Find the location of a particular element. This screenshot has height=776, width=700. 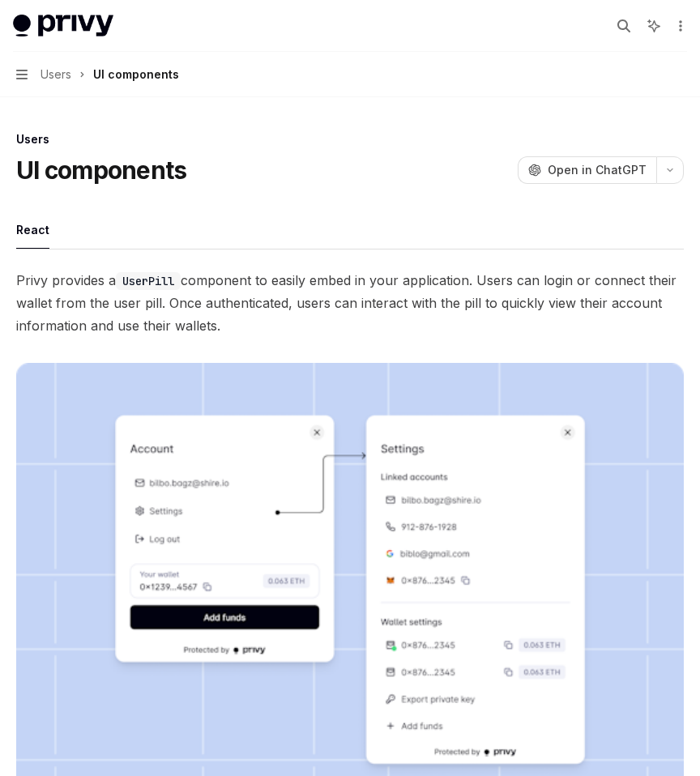

span: Privy provides a component to easily embed in your application. Users can login or connect their ... is located at coordinates (350, 303).